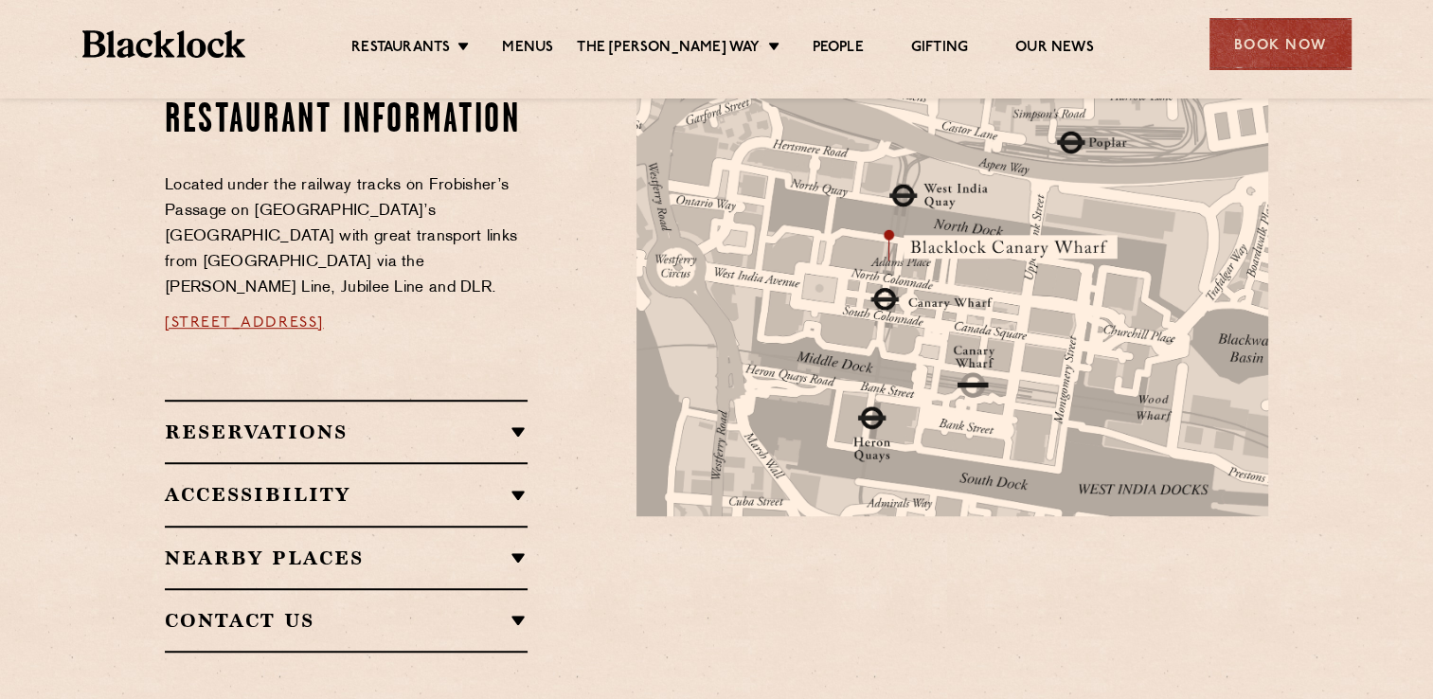 This screenshot has height=699, width=1433. What do you see at coordinates (939, 49) in the screenshot?
I see `a: Gifting` at bounding box center [939, 49].